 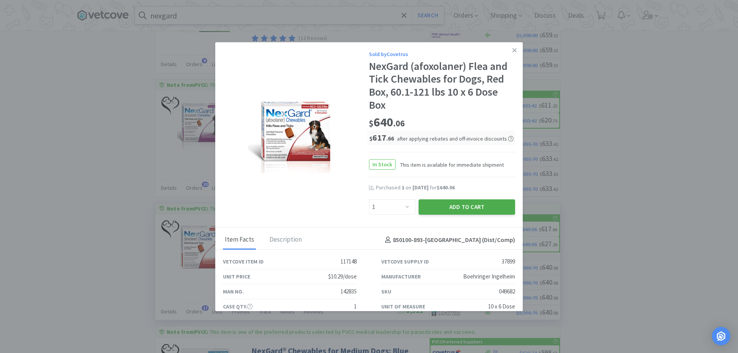 What do you see at coordinates (240, 240) in the screenshot?
I see `div: Item Facts` at bounding box center [240, 240].